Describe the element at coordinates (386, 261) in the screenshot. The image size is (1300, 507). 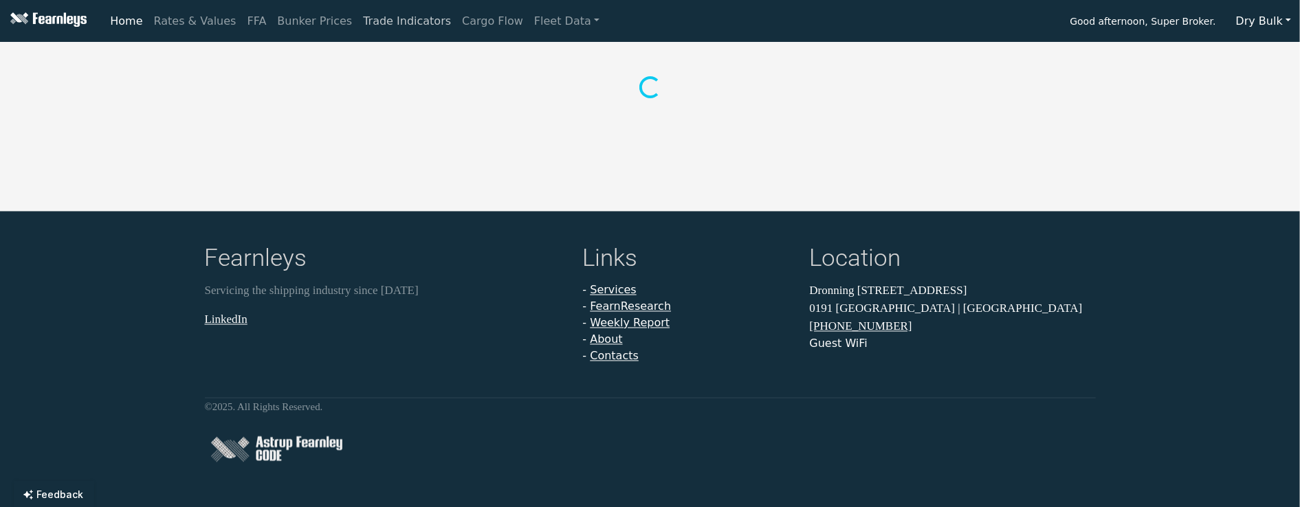
I see `h4: Fearnleys` at that location.